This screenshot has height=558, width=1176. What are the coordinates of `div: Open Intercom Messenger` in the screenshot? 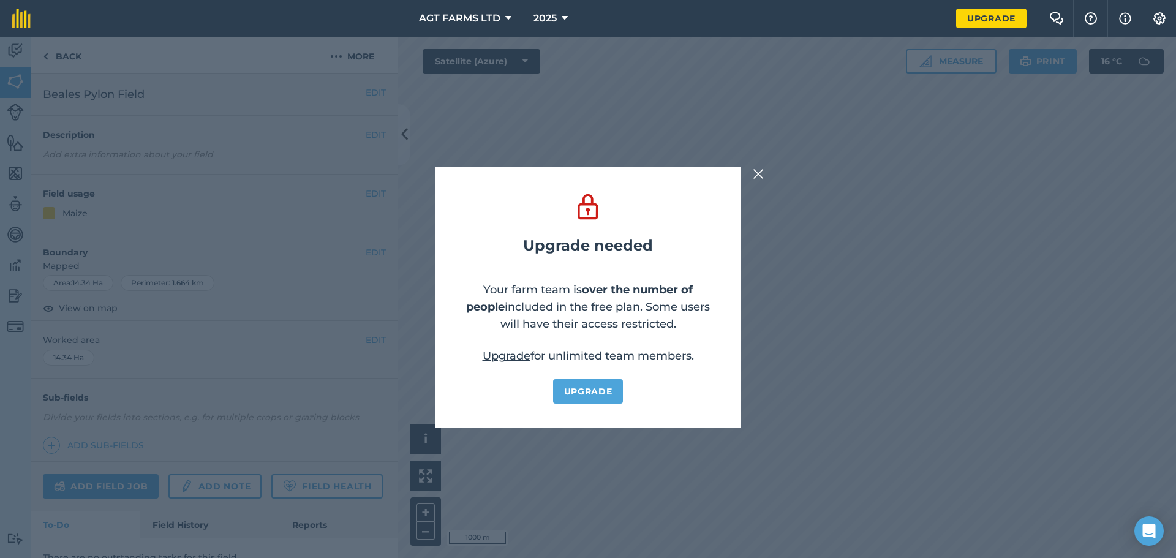 It's located at (1149, 531).